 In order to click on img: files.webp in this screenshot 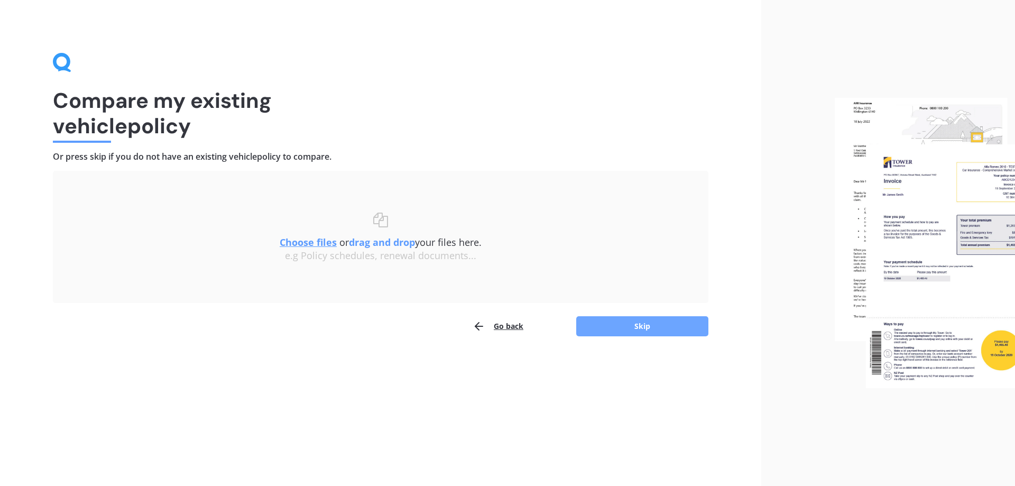, I will do `click(925, 243)`.